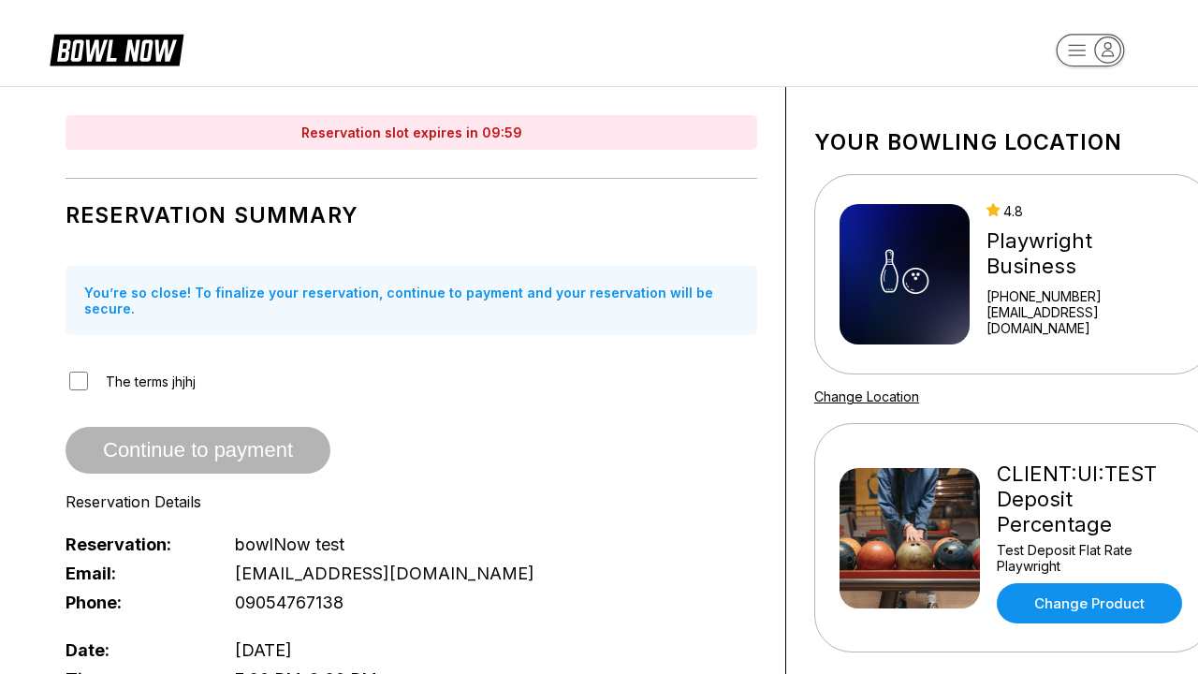 This screenshot has height=674, width=1198. I want to click on span: The terms jhjhj, so click(151, 381).